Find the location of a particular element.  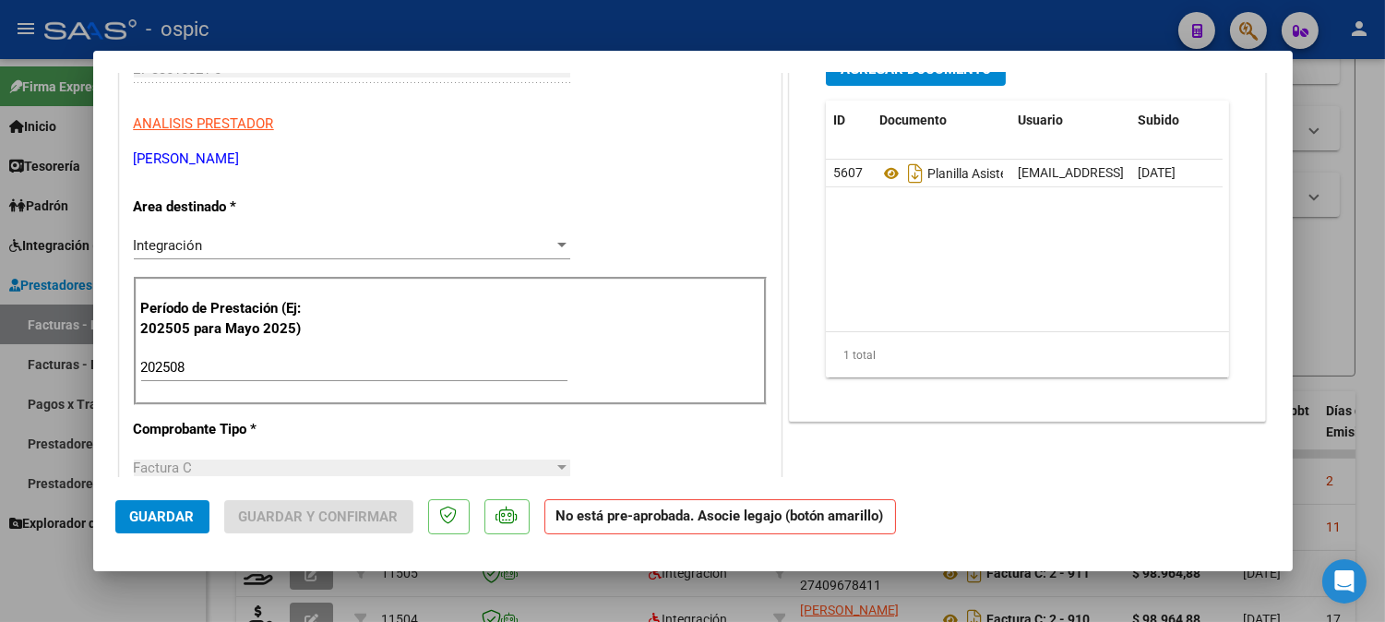

div: DOCUMENTACIÓN RESPALDATORIA is located at coordinates (1028, 229).